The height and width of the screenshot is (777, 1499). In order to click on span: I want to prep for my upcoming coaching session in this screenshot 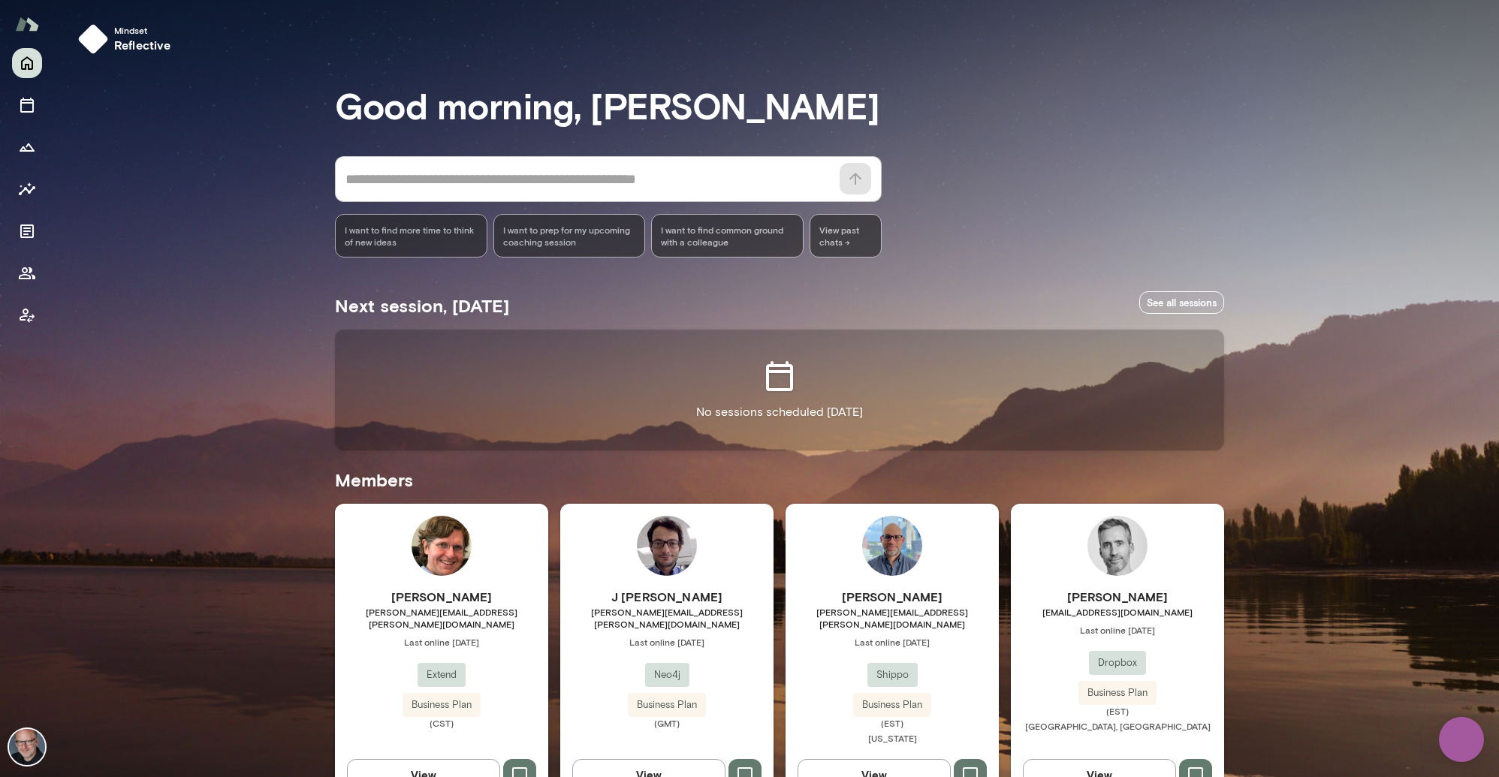, I will do `click(569, 236)`.